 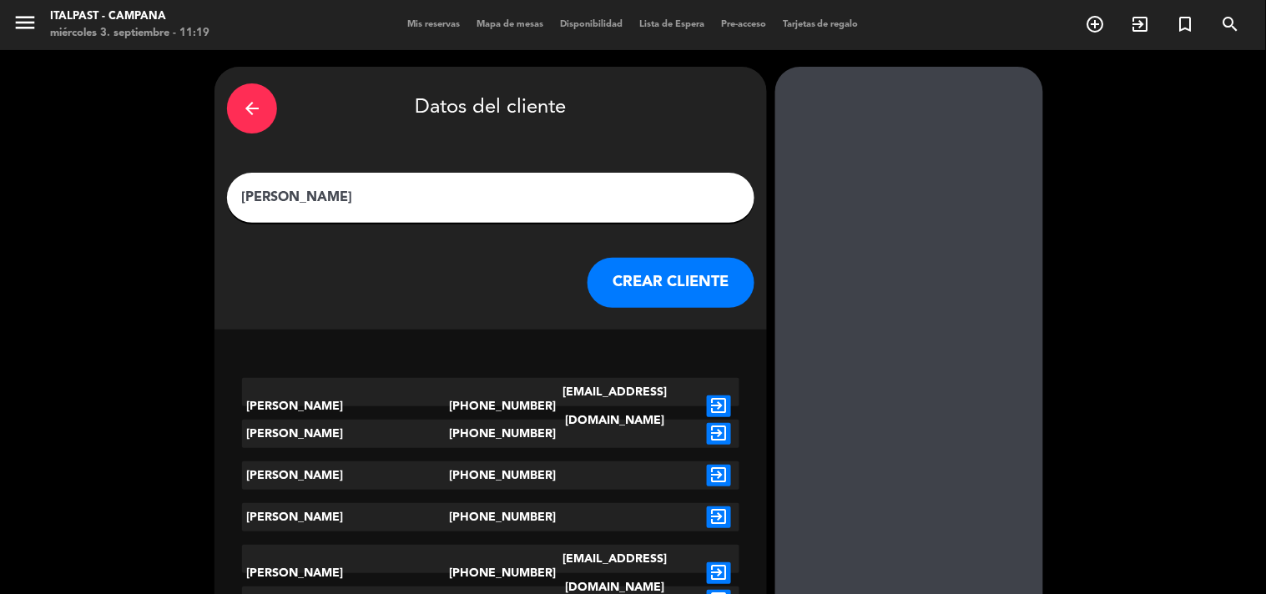 I want to click on input: Escriba nombre, correo electrónico o número de teléfono..., so click(x=491, y=198).